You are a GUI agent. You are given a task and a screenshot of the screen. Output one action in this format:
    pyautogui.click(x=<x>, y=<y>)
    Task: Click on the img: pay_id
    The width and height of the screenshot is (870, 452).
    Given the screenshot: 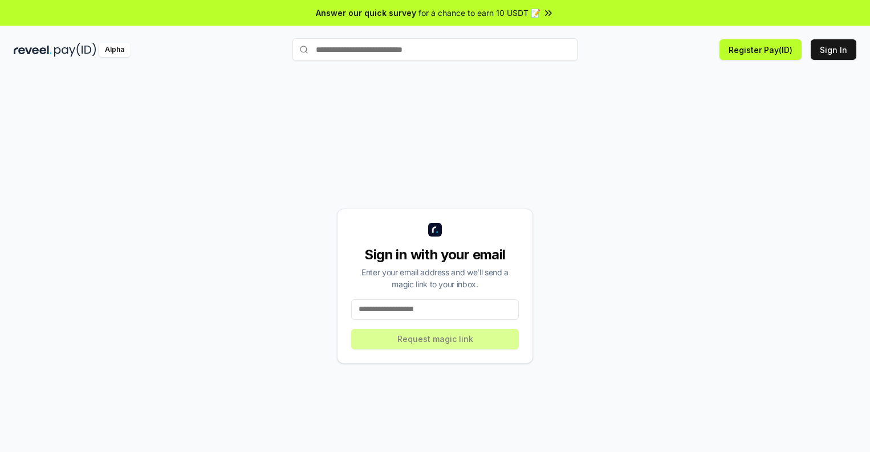 What is the action you would take?
    pyautogui.click(x=75, y=50)
    